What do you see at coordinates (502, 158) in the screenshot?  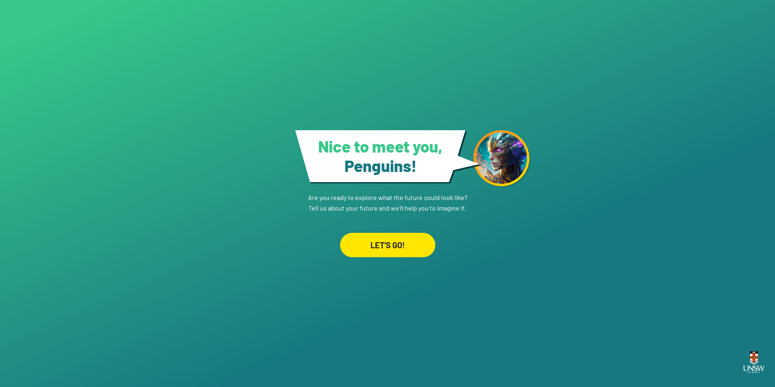 I see `img: android` at bounding box center [502, 158].